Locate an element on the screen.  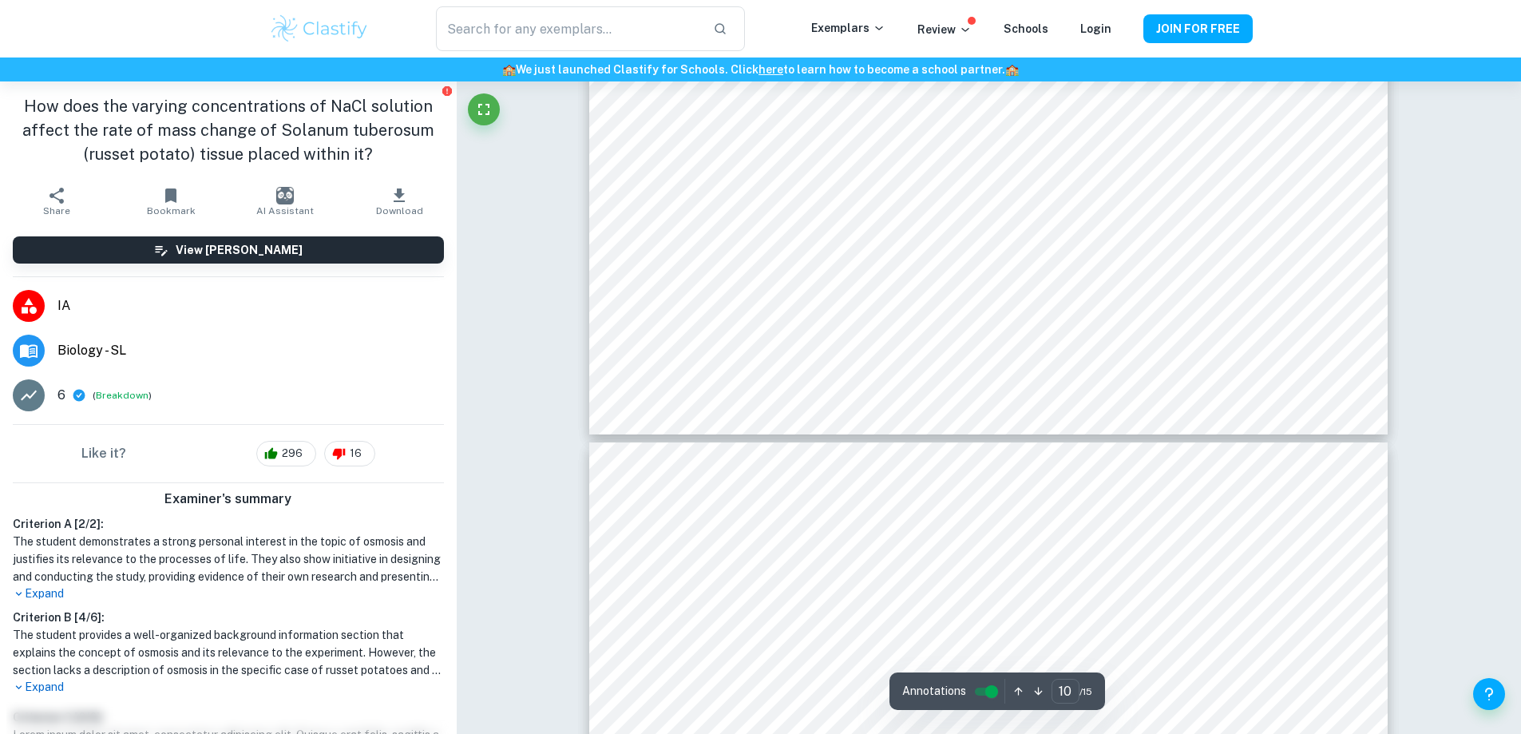
span: AI Assistant is located at coordinates (285, 211).